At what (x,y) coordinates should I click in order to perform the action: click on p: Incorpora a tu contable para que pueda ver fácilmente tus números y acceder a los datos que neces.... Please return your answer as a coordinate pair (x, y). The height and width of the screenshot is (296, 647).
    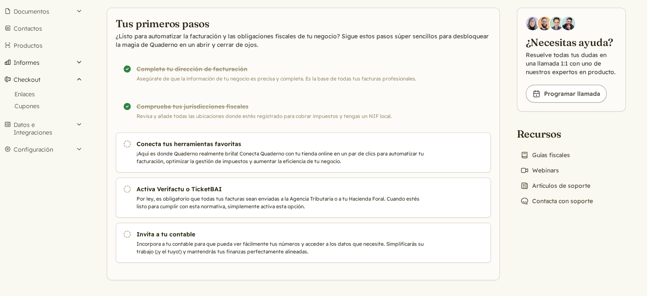
    Looking at the image, I should click on (282, 248).